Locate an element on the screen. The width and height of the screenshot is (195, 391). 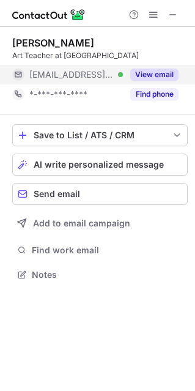
img: ContactOut v5.3.10 is located at coordinates (49, 15).